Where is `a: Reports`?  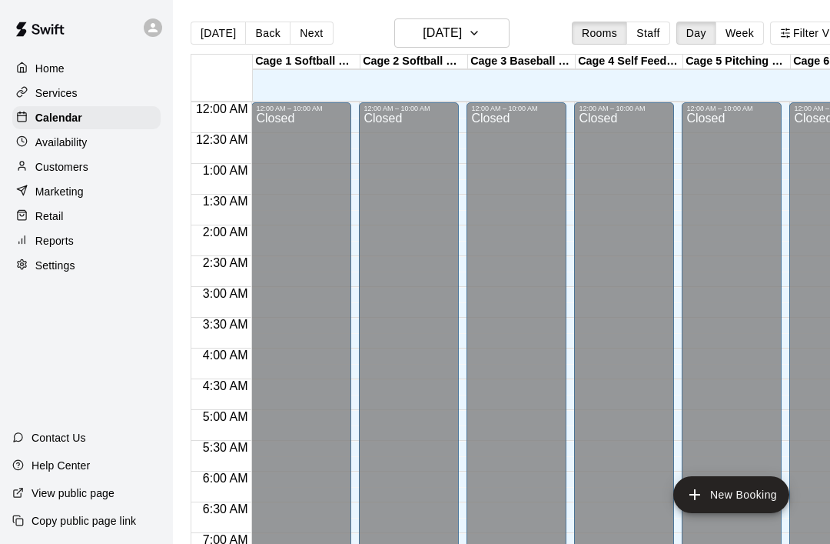 a: Reports is located at coordinates (86, 241).